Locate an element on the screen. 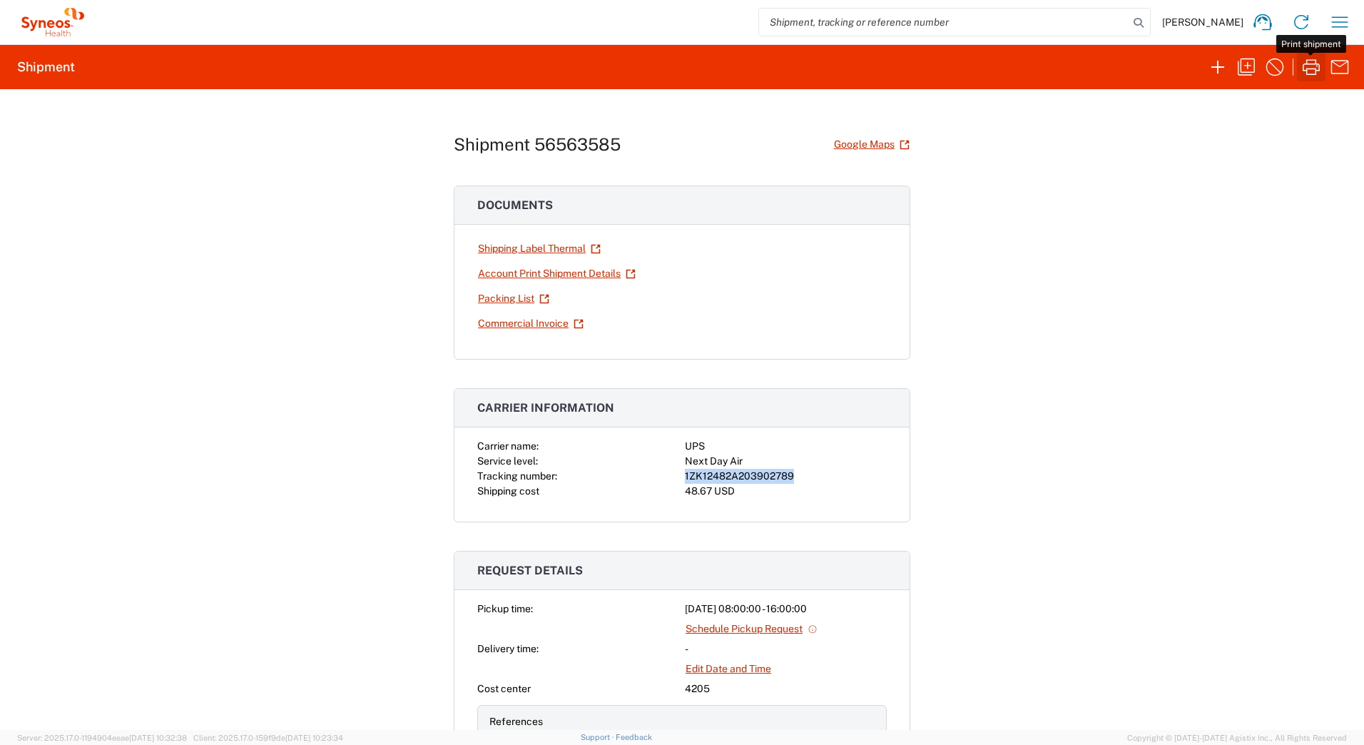 The image size is (1364, 745). span: Pickup time: is located at coordinates (505, 609).